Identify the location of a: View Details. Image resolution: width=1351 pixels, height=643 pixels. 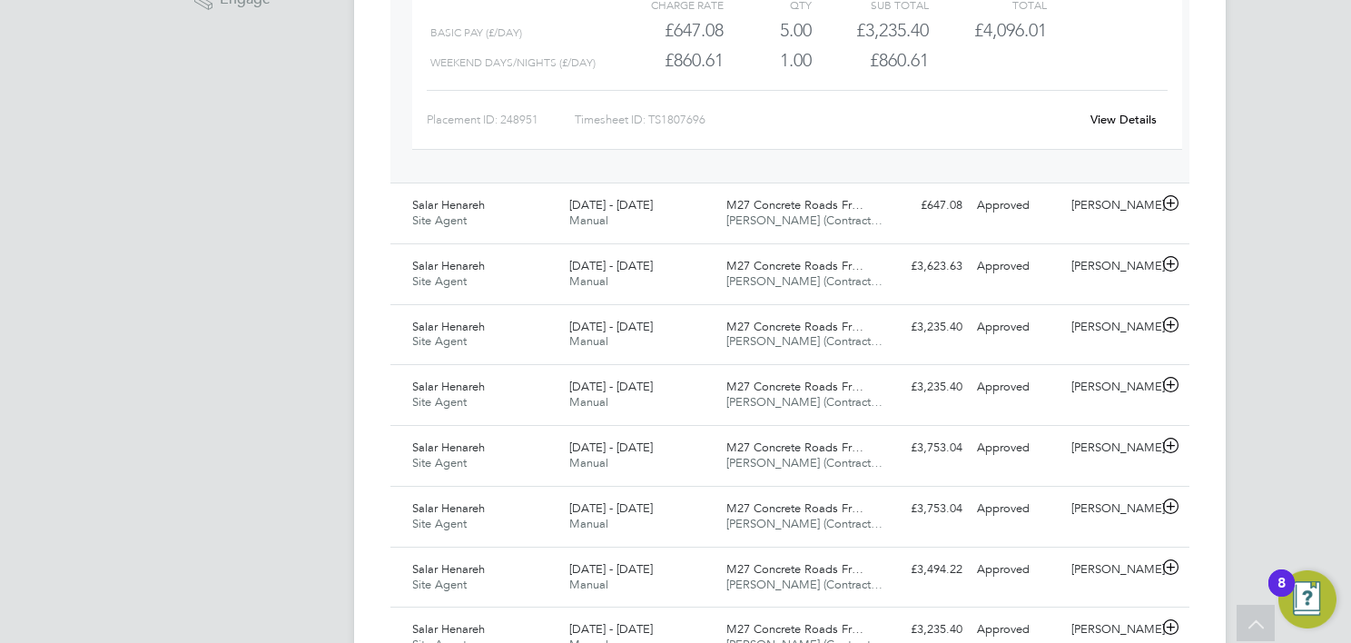
(1123, 119).